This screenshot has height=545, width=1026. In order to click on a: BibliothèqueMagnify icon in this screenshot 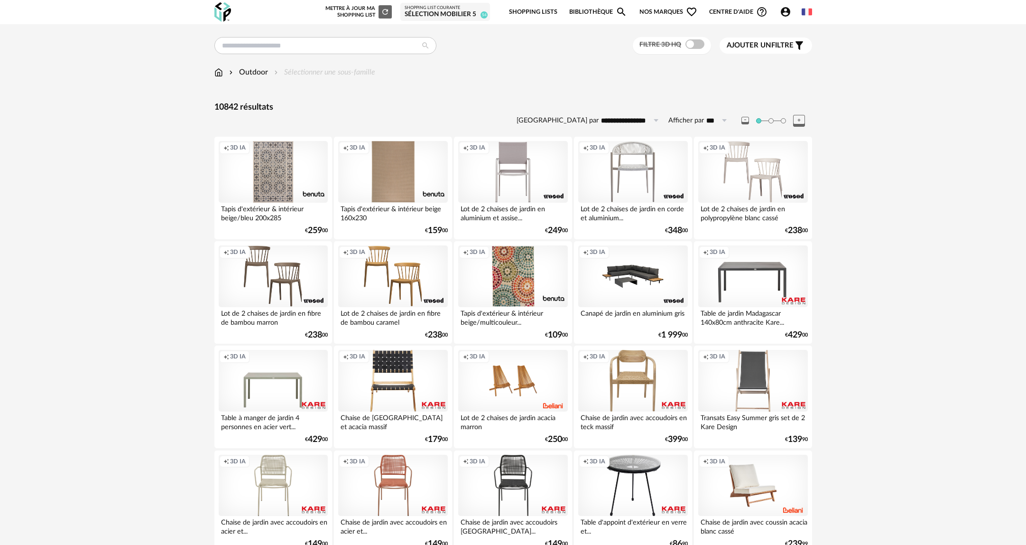, I will do `click(598, 12)`.